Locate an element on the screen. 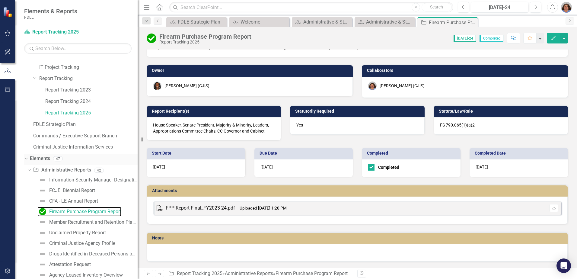 This screenshot has height=279, width=577. small: FDLE is located at coordinates (51, 17).